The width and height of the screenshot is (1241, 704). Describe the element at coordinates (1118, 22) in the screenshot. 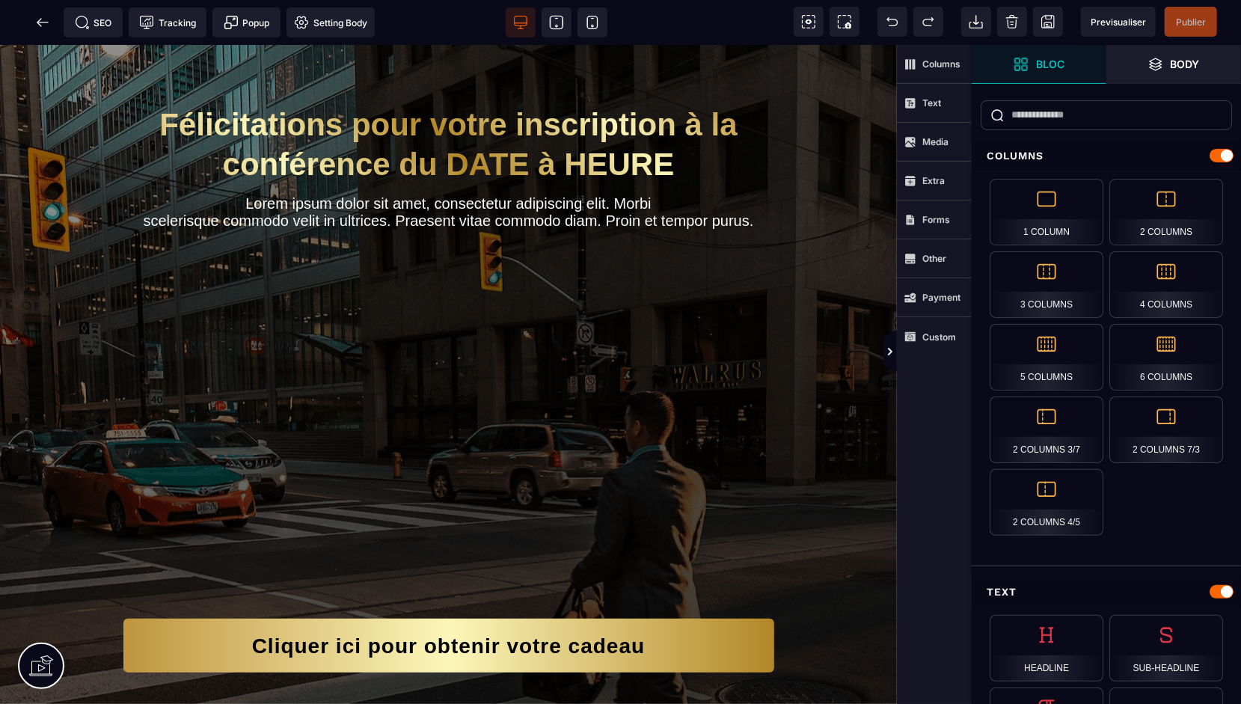

I see `span: Previsualiser` at that location.